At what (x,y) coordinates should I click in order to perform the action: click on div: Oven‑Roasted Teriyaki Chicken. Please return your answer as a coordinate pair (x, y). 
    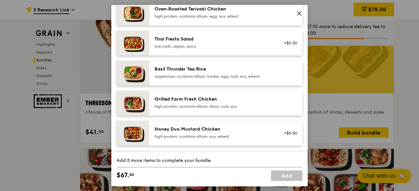
    Looking at the image, I should click on (213, 9).